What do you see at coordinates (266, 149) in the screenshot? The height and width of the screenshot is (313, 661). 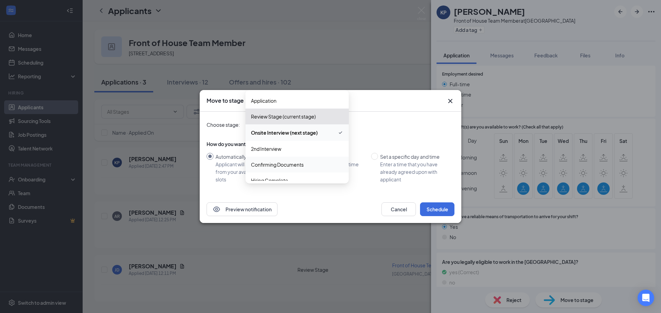 I see `span: 2nd Interview` at bounding box center [266, 149].